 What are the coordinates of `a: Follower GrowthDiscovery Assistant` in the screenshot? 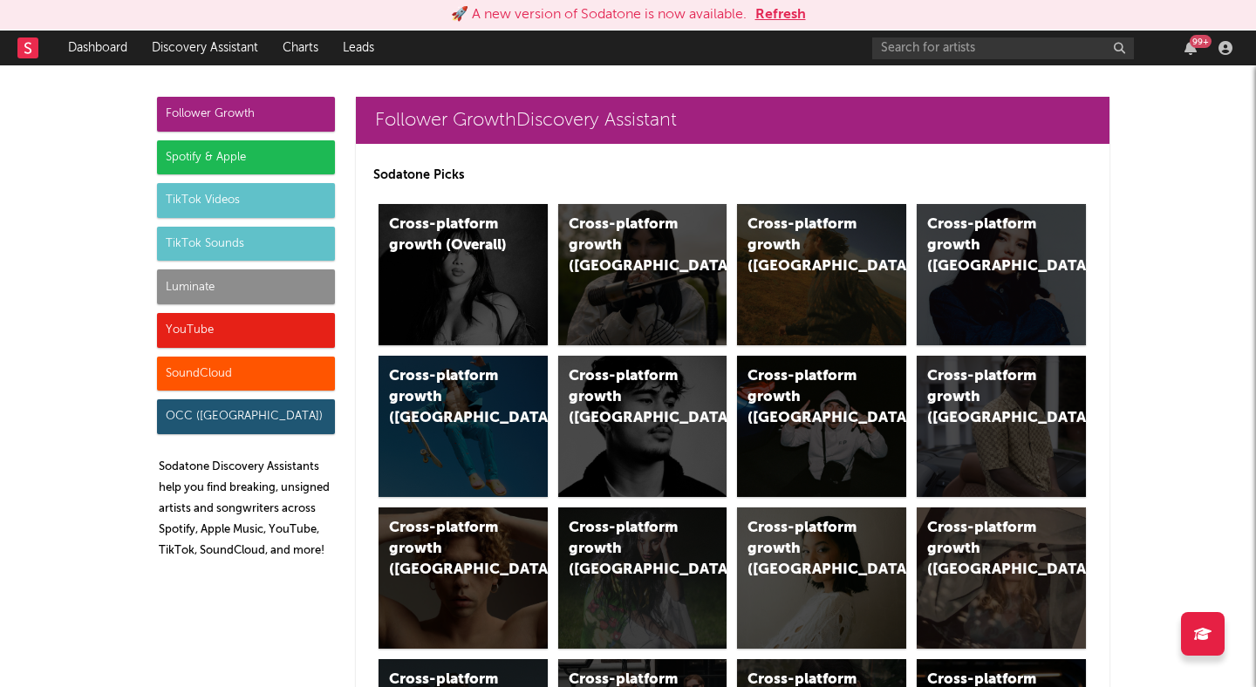 It's located at (733, 120).